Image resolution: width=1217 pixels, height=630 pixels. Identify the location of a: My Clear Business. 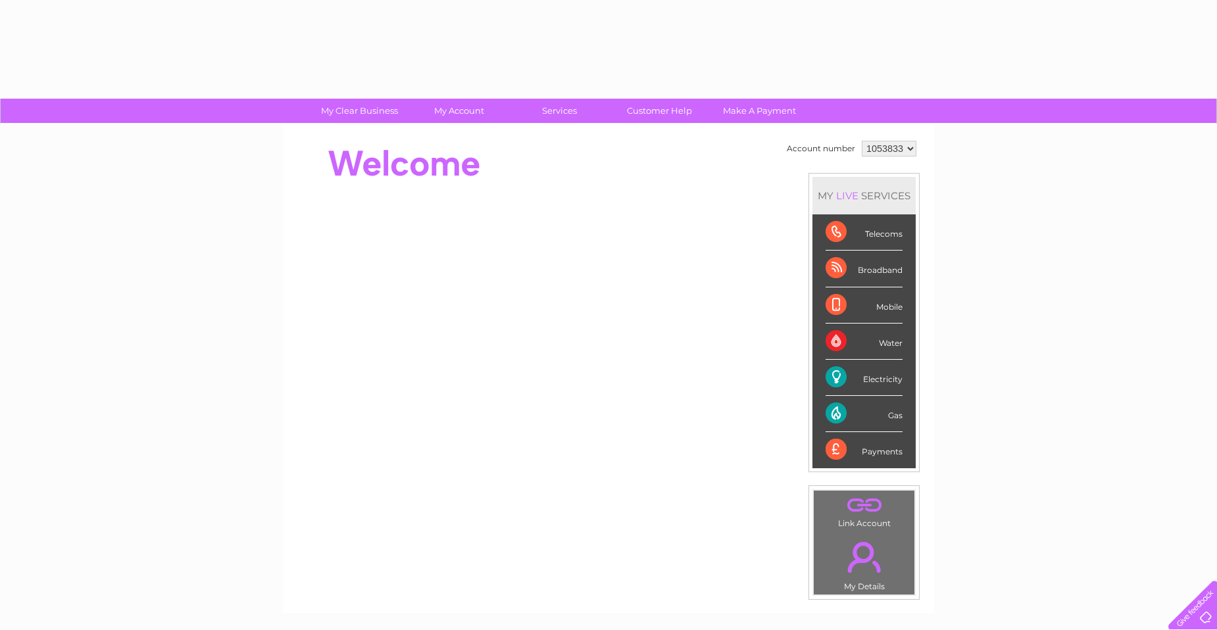
(359, 111).